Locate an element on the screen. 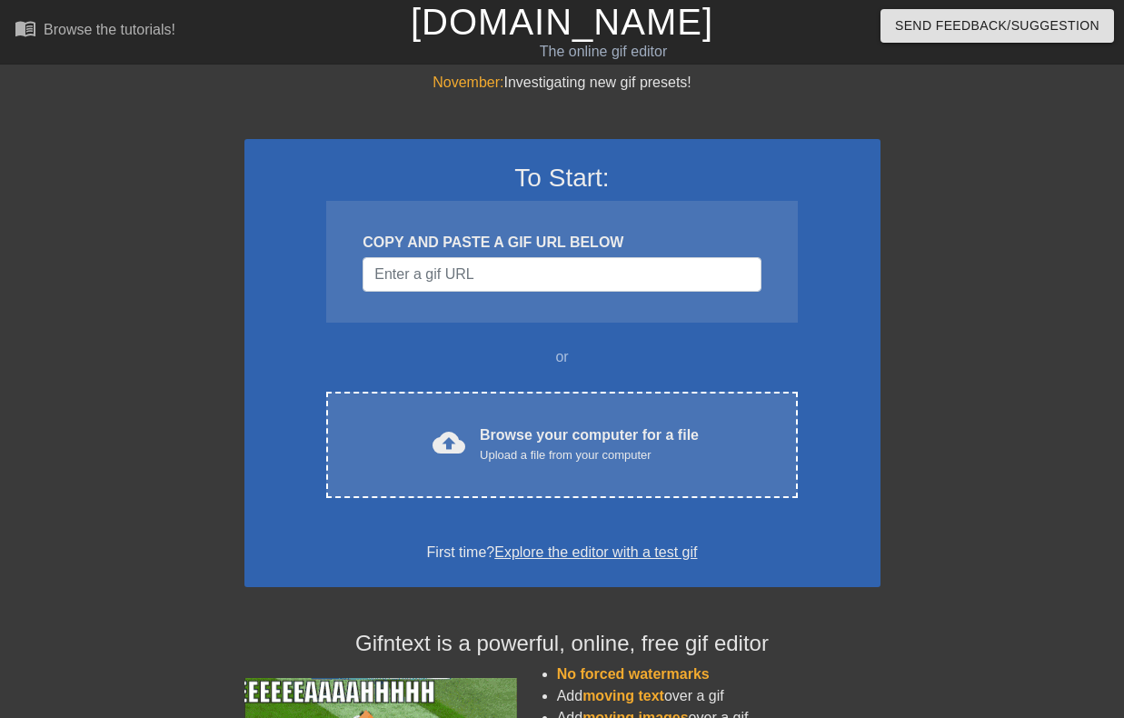 The height and width of the screenshot is (718, 1124). span: November: is located at coordinates (468, 82).